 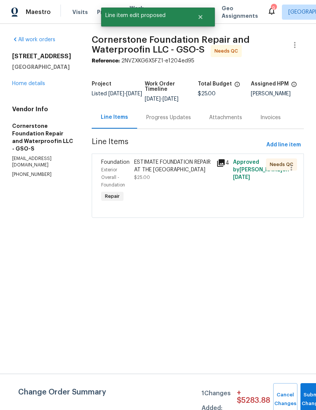 What do you see at coordinates (109, 12) in the screenshot?
I see `span: Projects` at bounding box center [109, 12].